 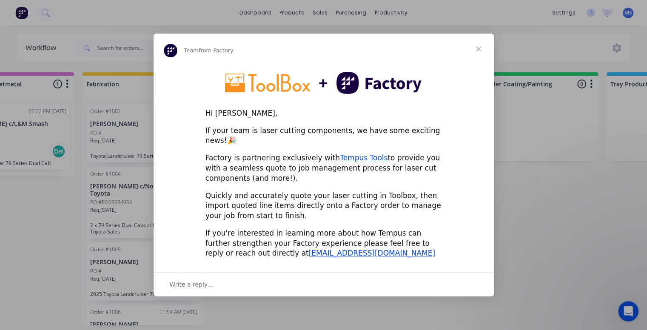 I want to click on div: Factory is partnering exclusively with to provide you with a seamless quote to job management pro..., so click(x=324, y=168).